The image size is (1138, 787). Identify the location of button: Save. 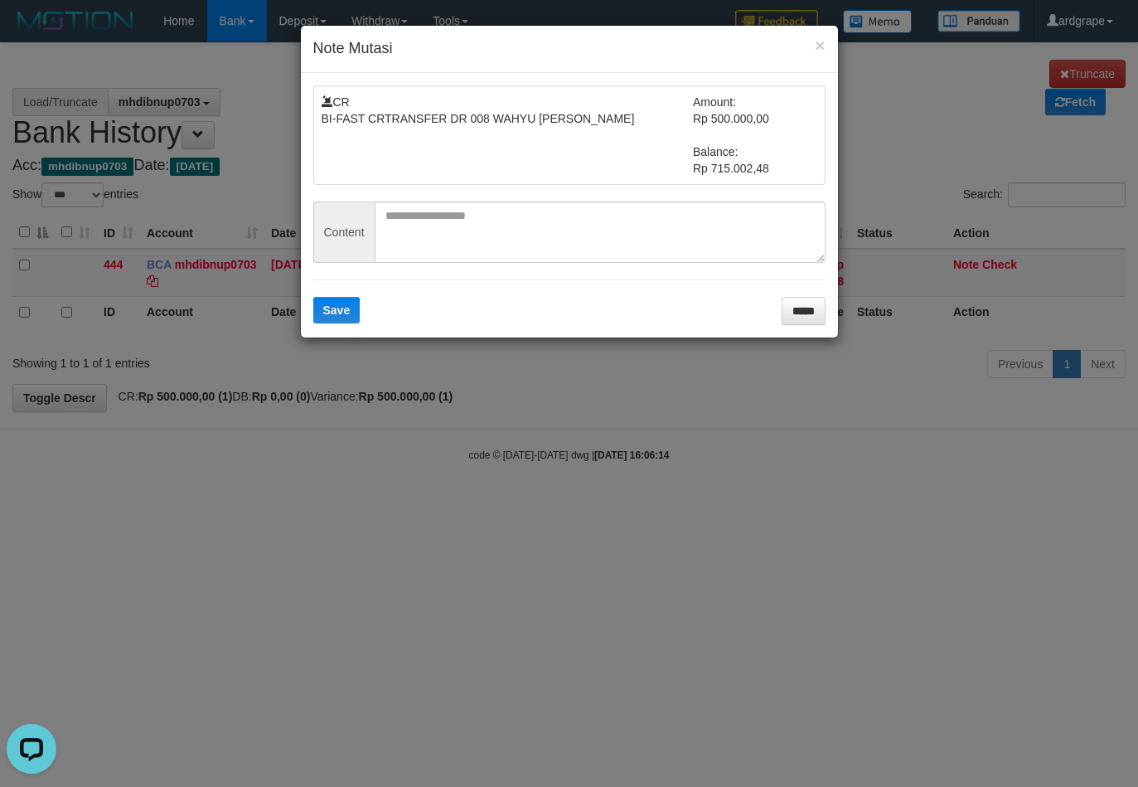
(337, 310).